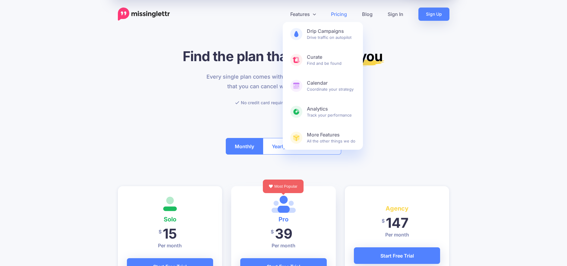 Image resolution: width=567 pixels, height=266 pixels. What do you see at coordinates (331, 34) in the screenshot?
I see `span: Drive traffic on autopilot` at bounding box center [331, 34].